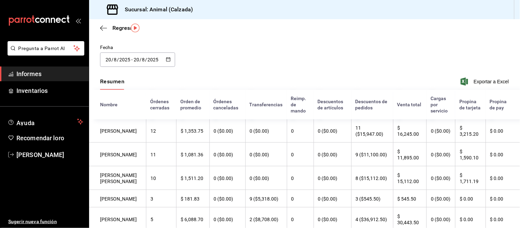 The height and width of the screenshot is (228, 520). I want to click on font: Orden de promedio, so click(191, 105).